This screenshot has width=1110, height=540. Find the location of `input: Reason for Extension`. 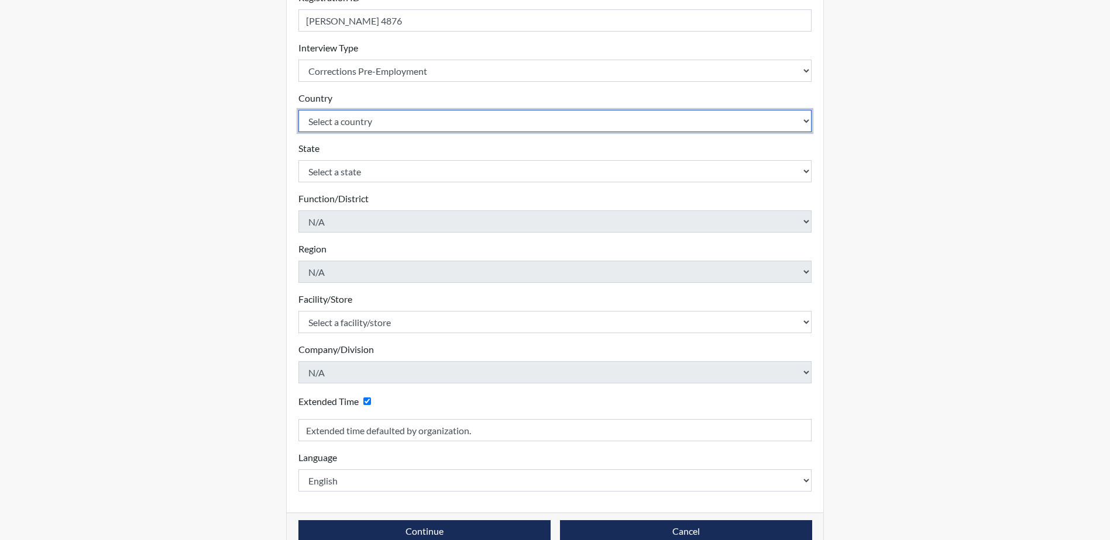

input: Reason for Extension is located at coordinates (555, 430).